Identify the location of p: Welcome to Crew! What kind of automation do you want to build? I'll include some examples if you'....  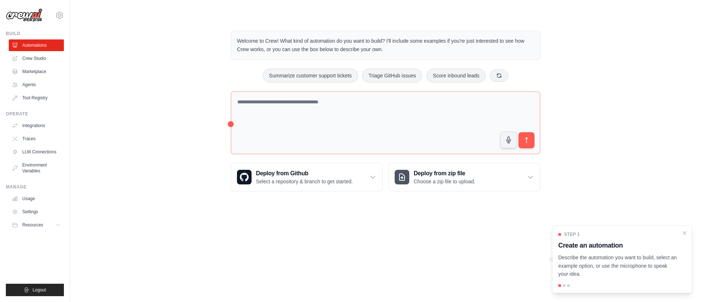
(386, 45).